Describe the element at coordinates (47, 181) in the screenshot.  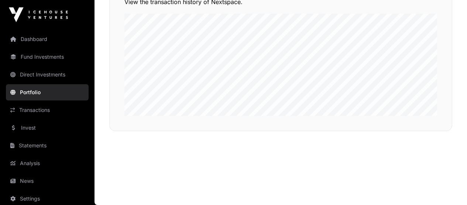
I see `a: News` at that location.